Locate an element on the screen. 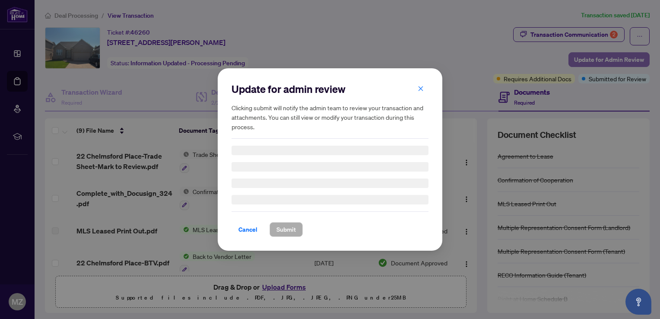 The height and width of the screenshot is (319, 660). button: Submit is located at coordinates (286, 229).